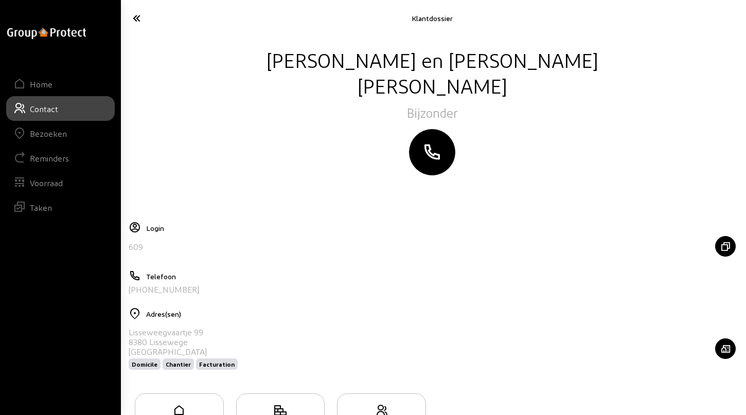 This screenshot has height=415, width=746. I want to click on div: Contact, so click(44, 109).